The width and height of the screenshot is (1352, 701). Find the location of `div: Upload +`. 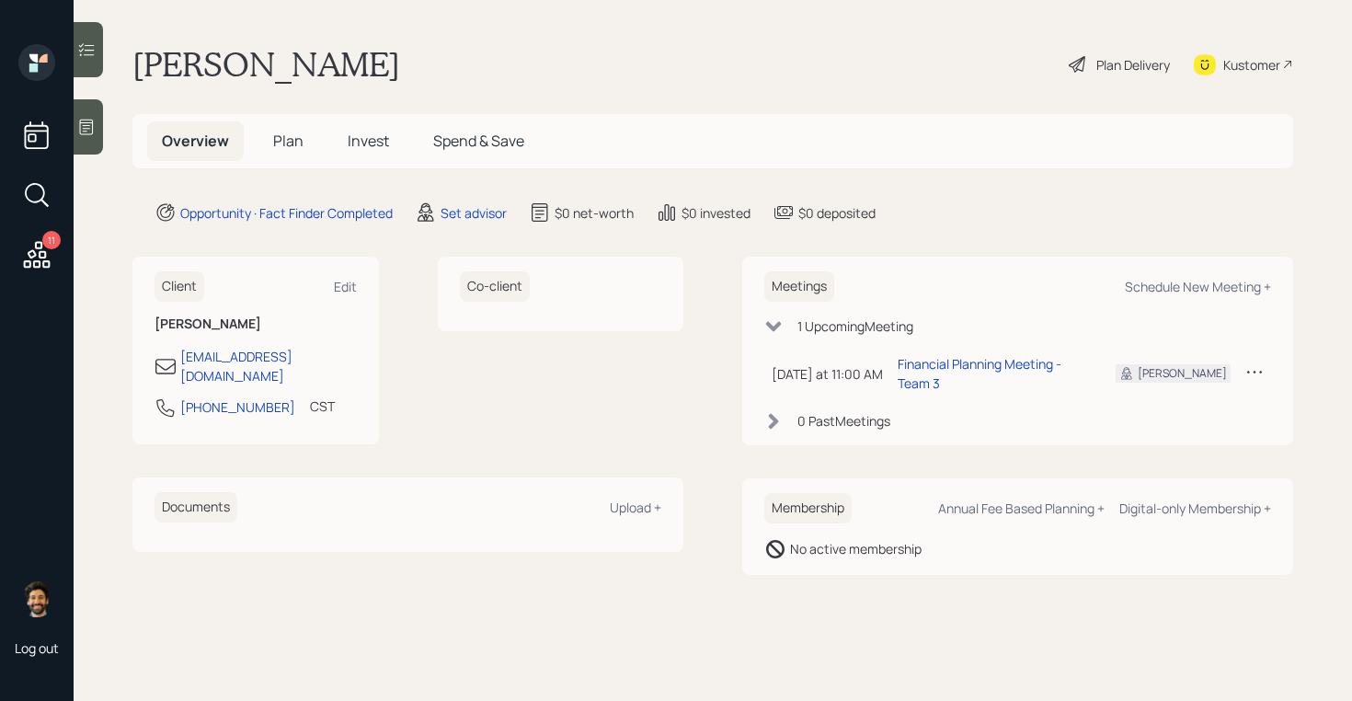

div: Upload + is located at coordinates (635, 507).